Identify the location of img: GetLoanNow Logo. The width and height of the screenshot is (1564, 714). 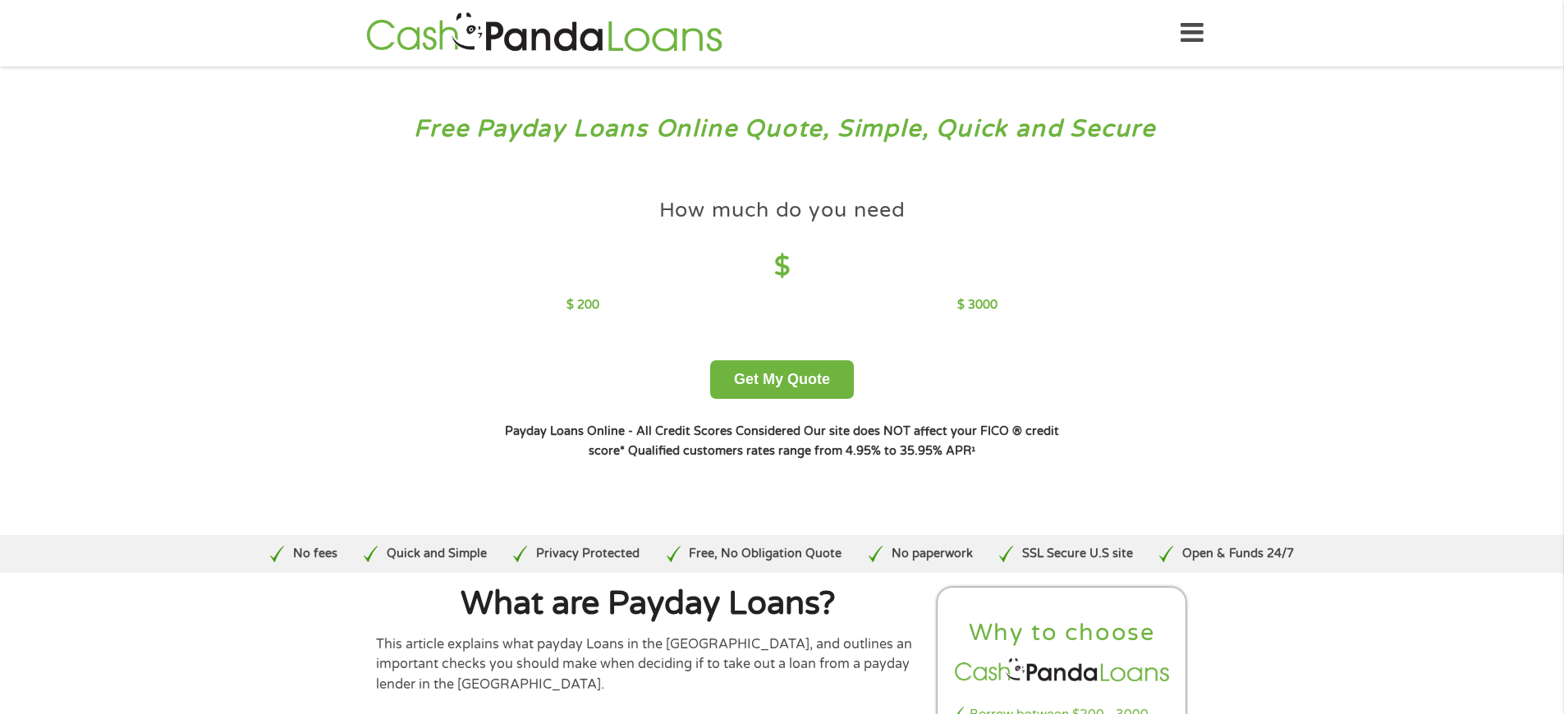
(544, 33).